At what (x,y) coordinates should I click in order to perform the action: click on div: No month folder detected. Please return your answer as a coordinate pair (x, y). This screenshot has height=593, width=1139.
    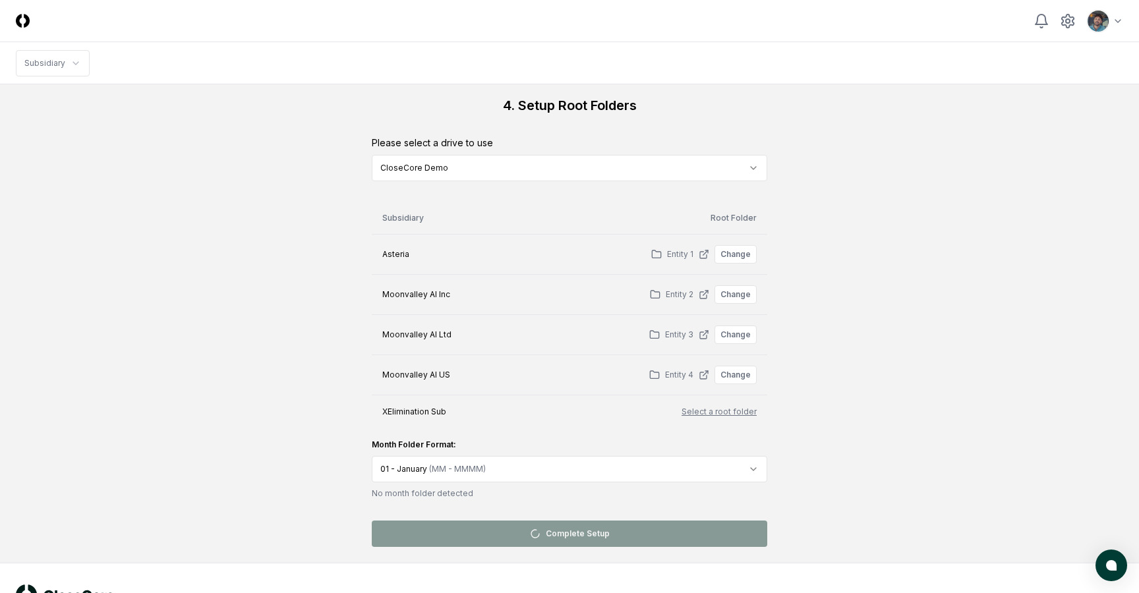
    Looking at the image, I should click on (570, 494).